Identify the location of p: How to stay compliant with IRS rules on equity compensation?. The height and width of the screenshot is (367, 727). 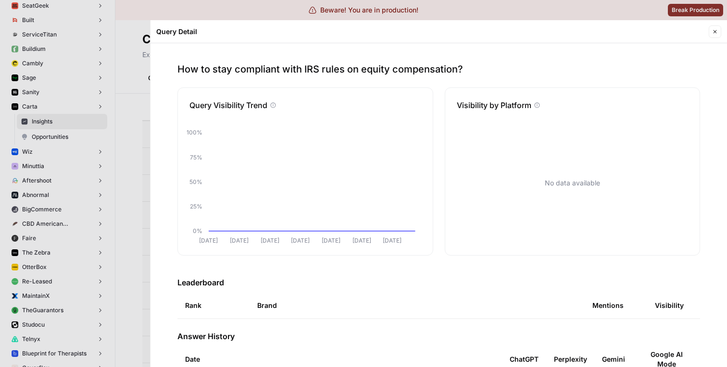
(438, 69).